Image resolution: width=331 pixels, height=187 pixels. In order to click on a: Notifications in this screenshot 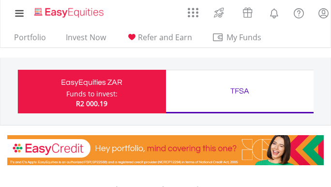, I will do `click(274, 12)`.